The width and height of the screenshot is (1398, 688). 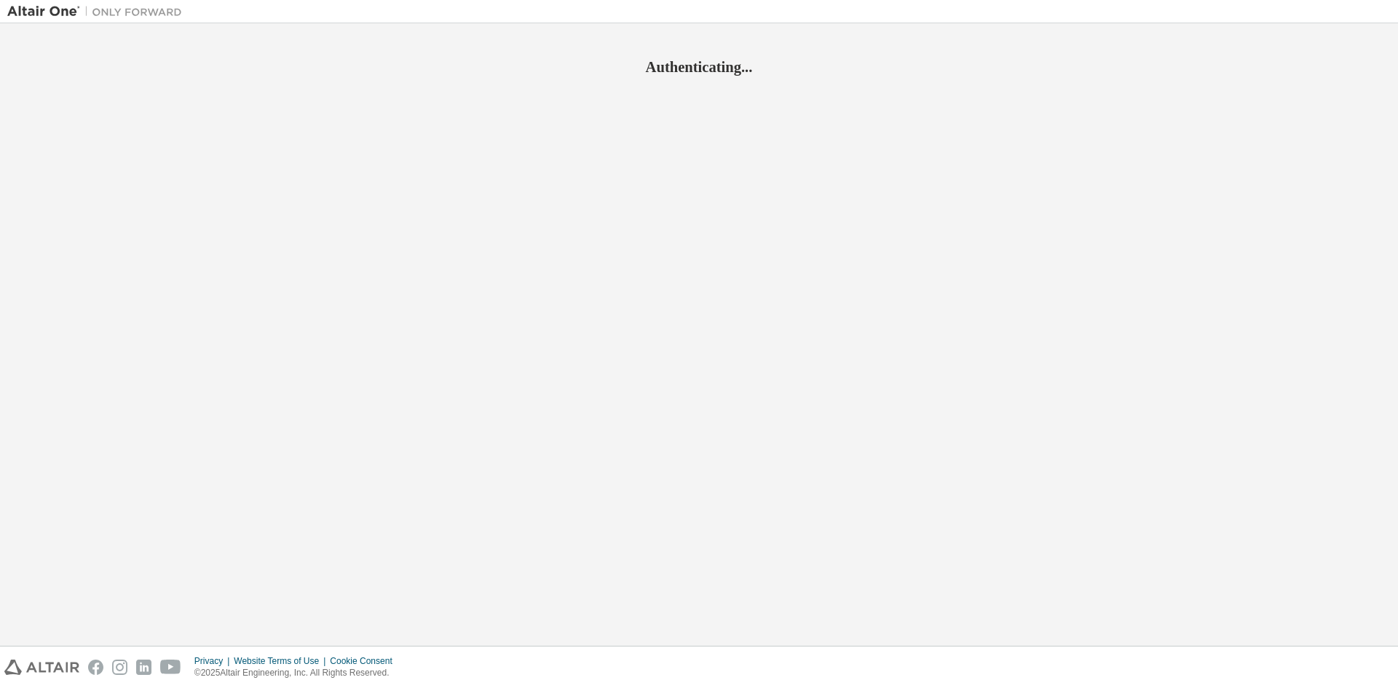 What do you see at coordinates (170, 667) in the screenshot?
I see `img: youtube.svg` at bounding box center [170, 667].